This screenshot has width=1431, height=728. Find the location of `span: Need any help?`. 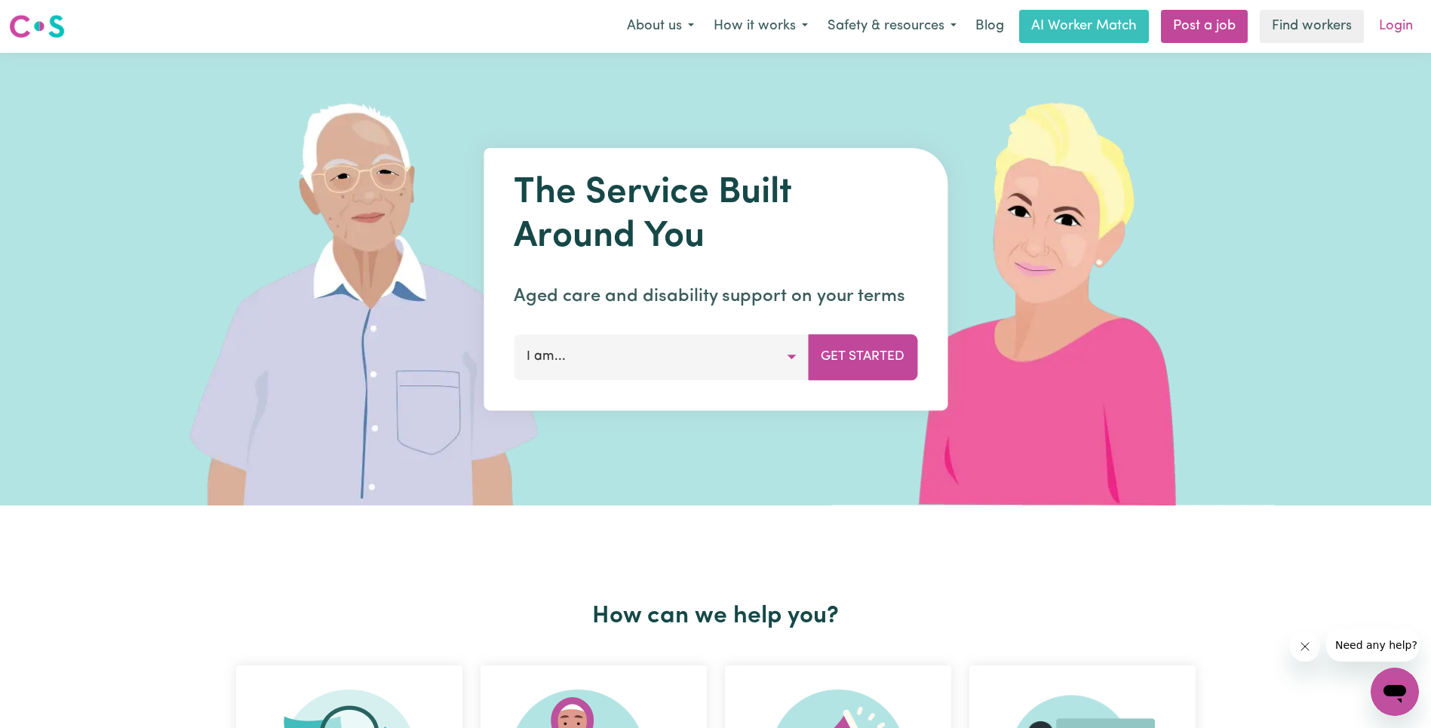

span: Need any help? is located at coordinates (50, 17).